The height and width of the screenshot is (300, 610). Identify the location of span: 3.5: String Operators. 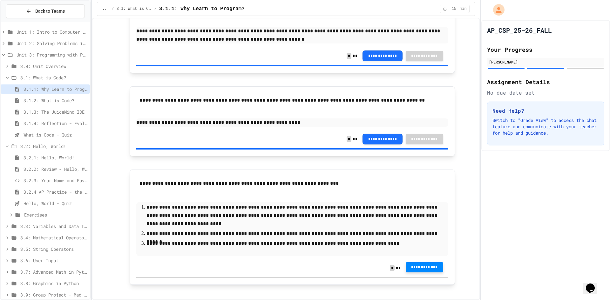
(54, 249).